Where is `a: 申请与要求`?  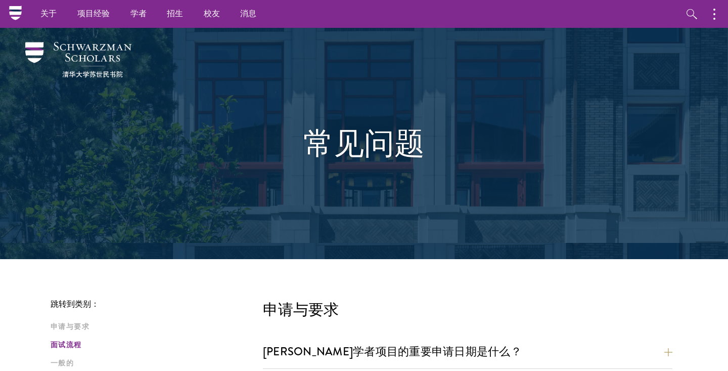
a: 申请与要求 is located at coordinates (154, 326).